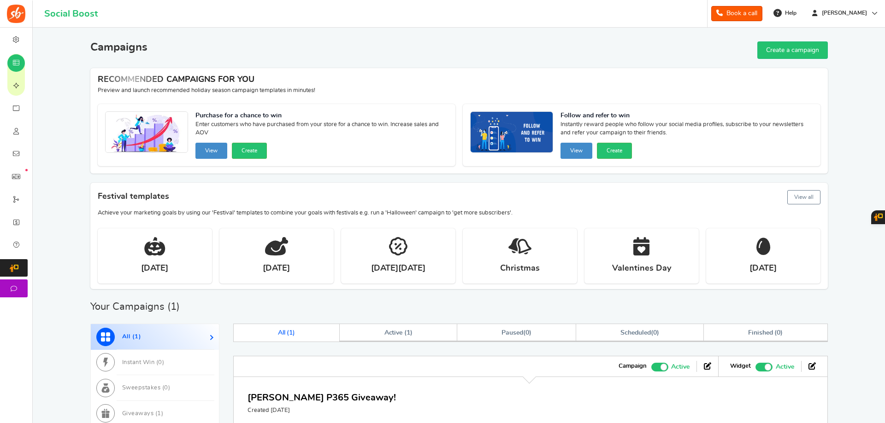  Describe the element at coordinates (459, 80) in the screenshot. I see `h4: RECOMMENDED CAMPAIGNS FOR YOU` at that location.